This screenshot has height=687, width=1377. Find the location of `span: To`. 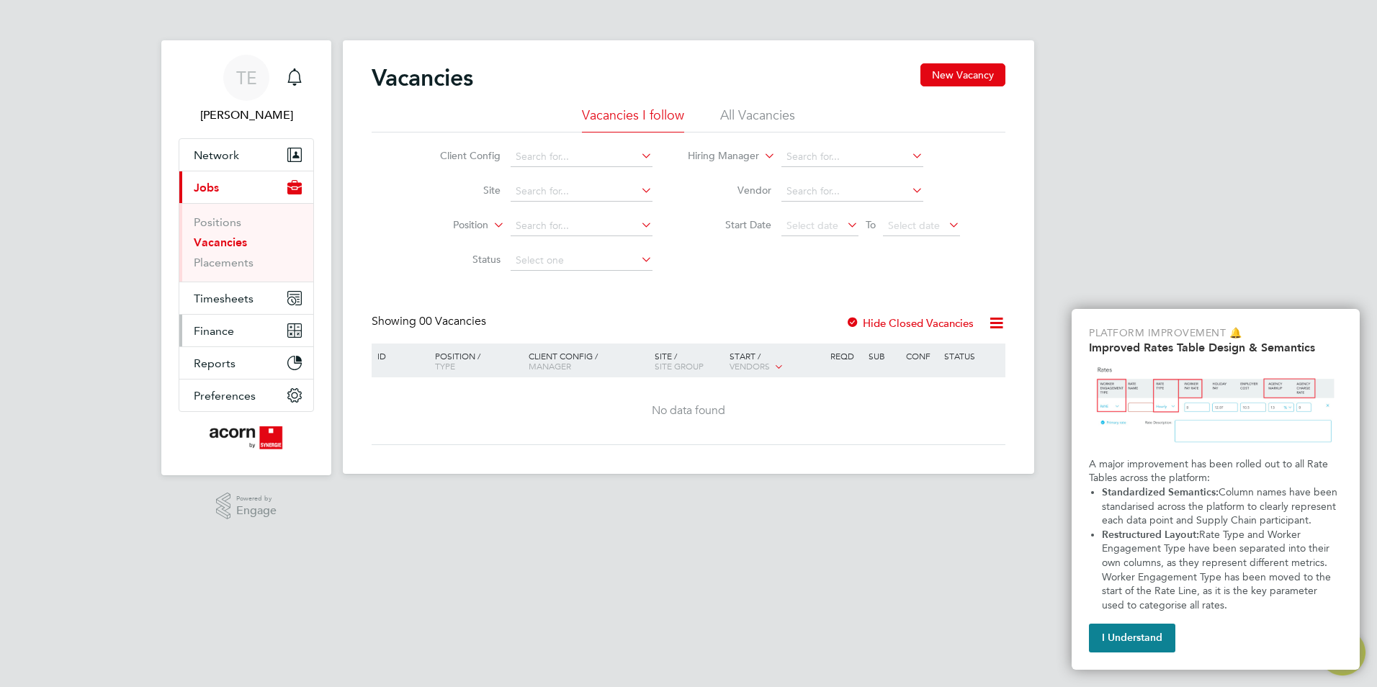

span: To is located at coordinates (871, 225).